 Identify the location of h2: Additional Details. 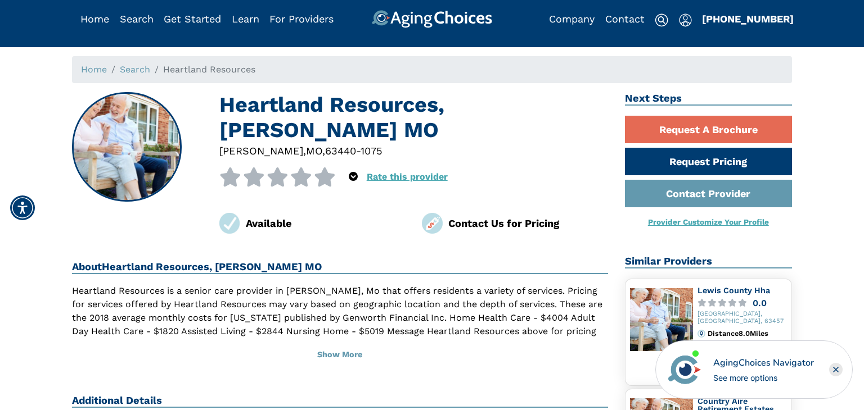
(340, 401).